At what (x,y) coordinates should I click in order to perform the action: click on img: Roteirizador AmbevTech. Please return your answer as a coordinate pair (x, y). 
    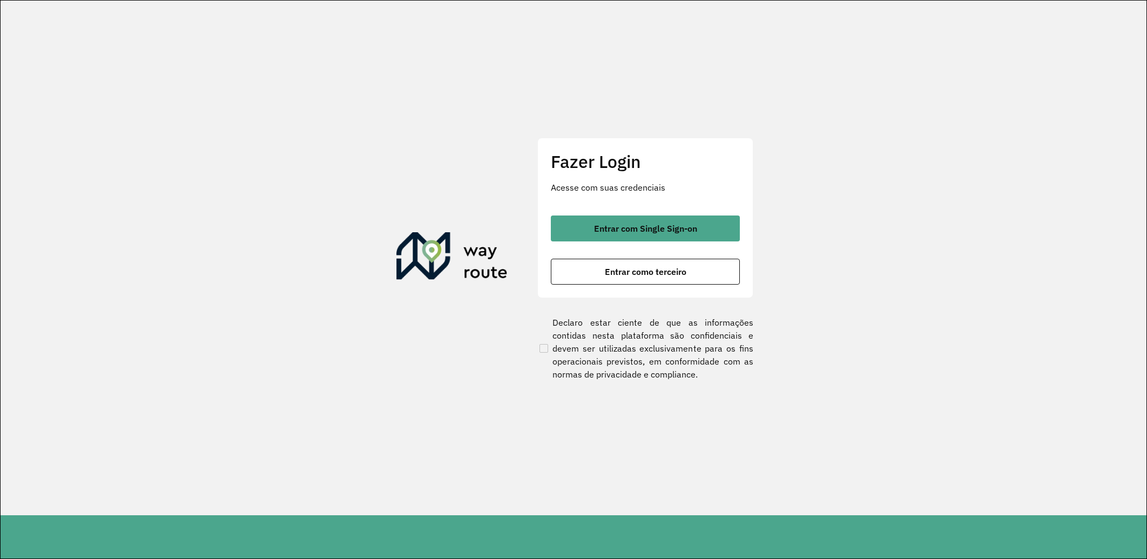
    Looking at the image, I should click on (452, 258).